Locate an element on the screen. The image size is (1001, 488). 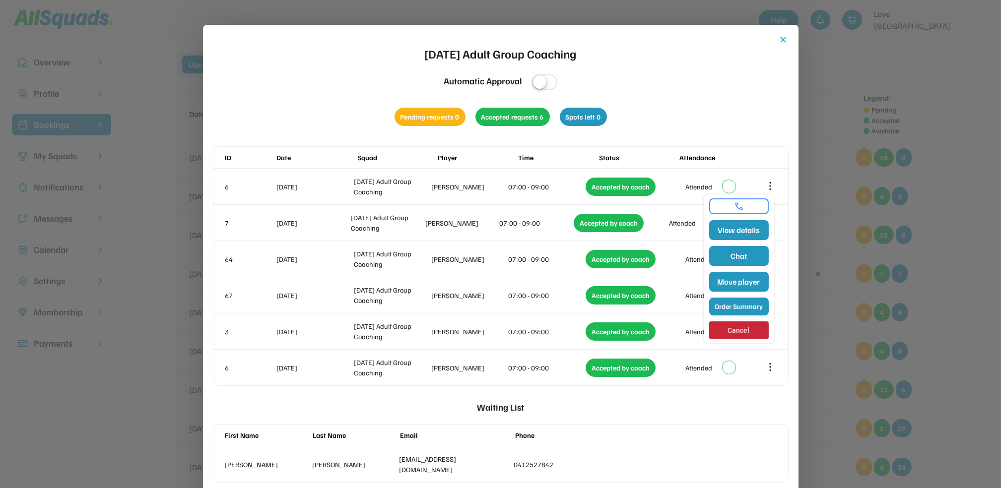
button: Chat is located at coordinates (739, 256).